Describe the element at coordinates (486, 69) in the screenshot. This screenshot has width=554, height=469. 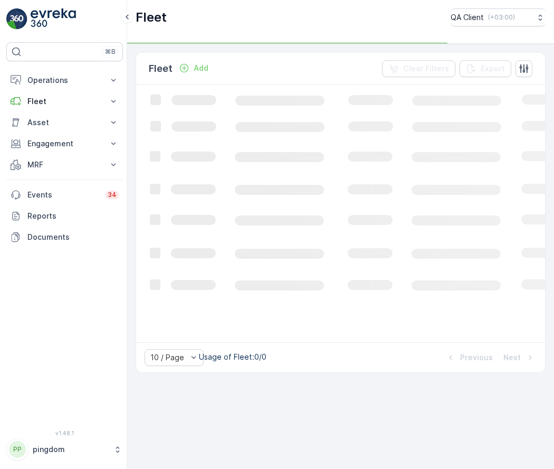
I see `button: Export` at that location.